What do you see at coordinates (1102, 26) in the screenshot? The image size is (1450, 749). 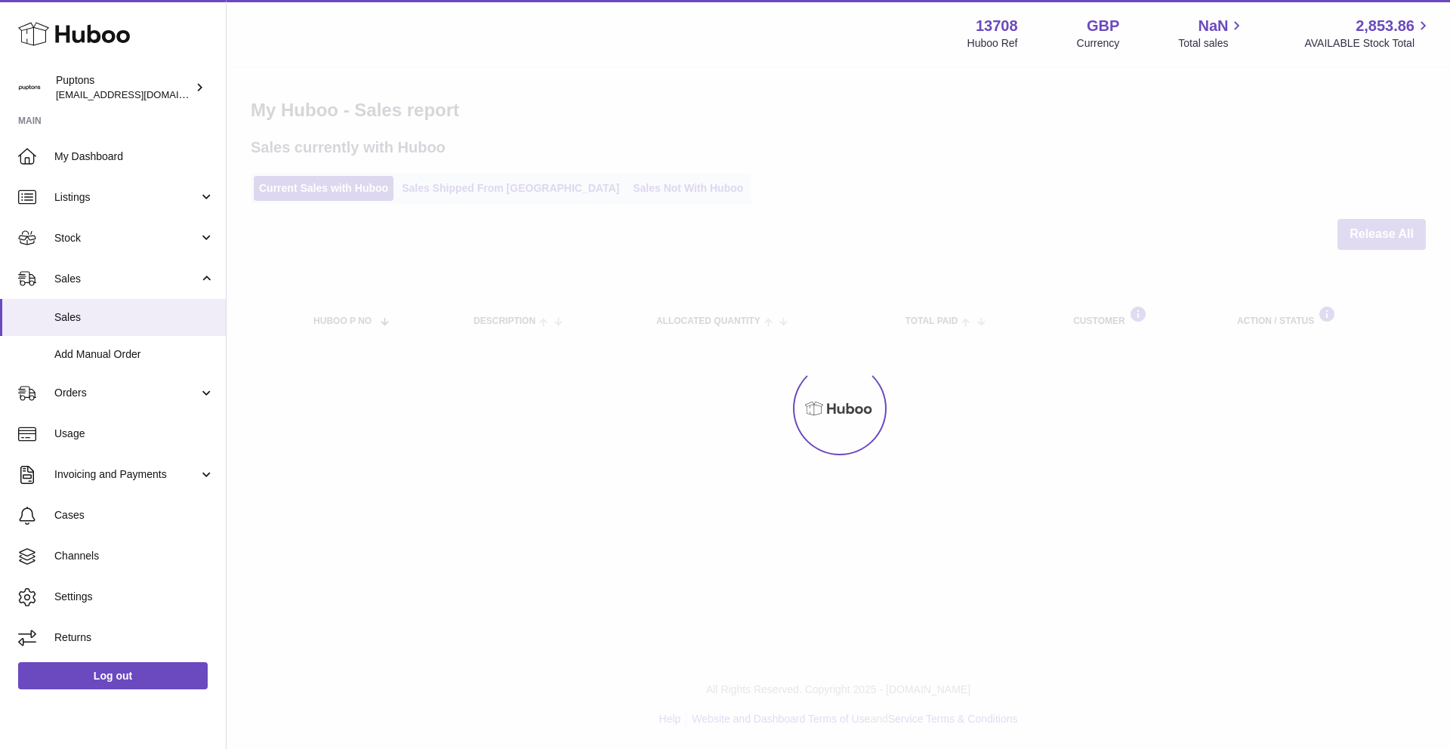 I see `strong: GBP` at bounding box center [1102, 26].